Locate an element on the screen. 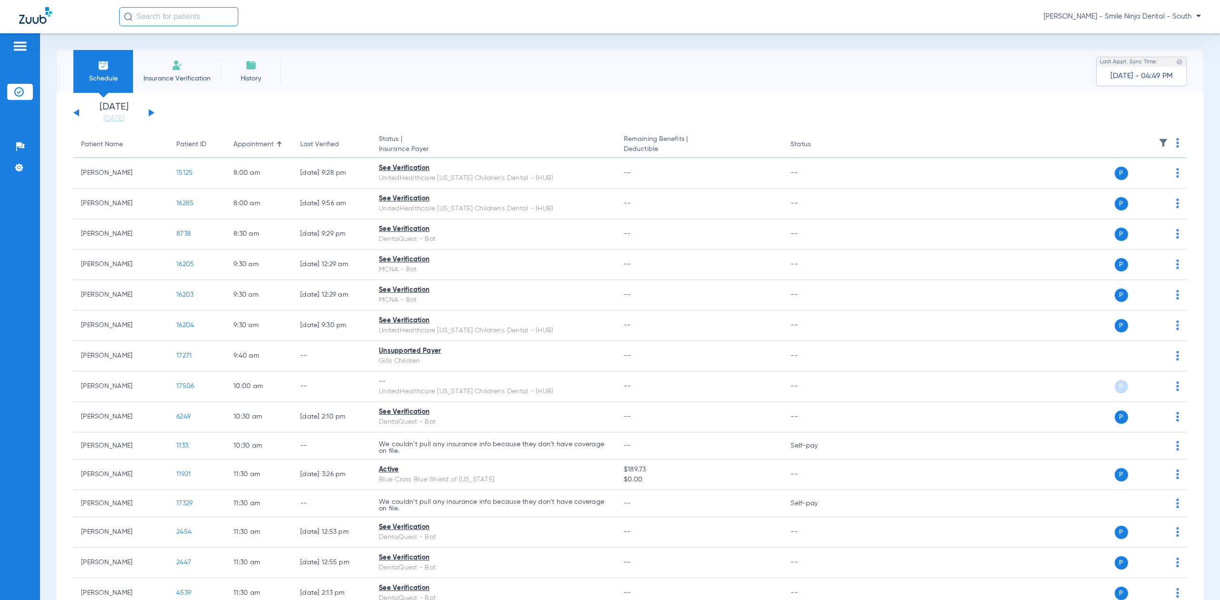 The height and width of the screenshot is (600, 1220). span: 16203 is located at coordinates (185, 295).